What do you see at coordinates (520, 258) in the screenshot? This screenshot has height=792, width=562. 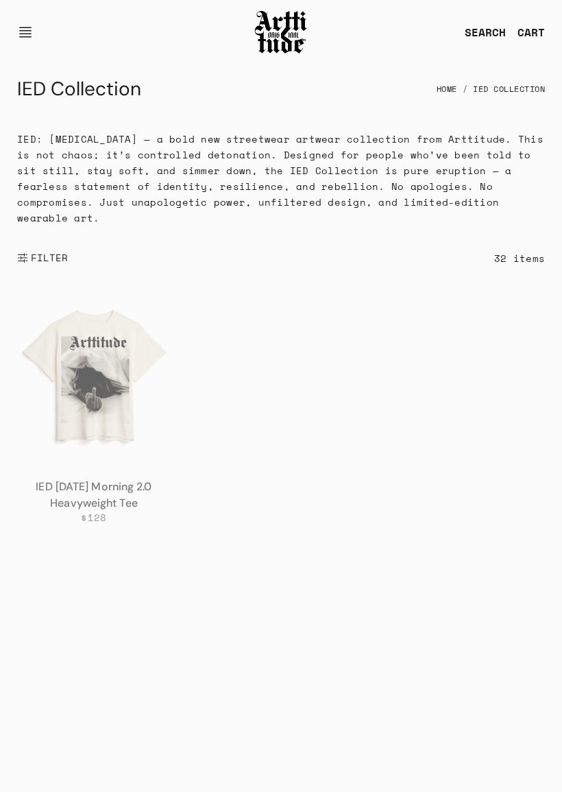 I see `div: 32 items` at bounding box center [520, 258].